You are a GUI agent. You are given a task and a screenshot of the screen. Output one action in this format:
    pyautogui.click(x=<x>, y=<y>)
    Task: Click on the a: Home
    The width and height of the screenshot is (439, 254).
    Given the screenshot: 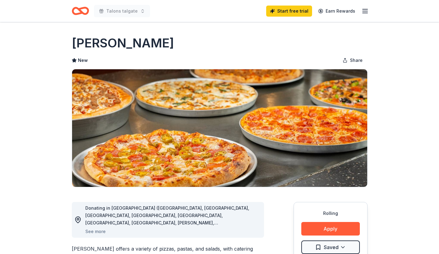 What is the action you would take?
    pyautogui.click(x=80, y=11)
    